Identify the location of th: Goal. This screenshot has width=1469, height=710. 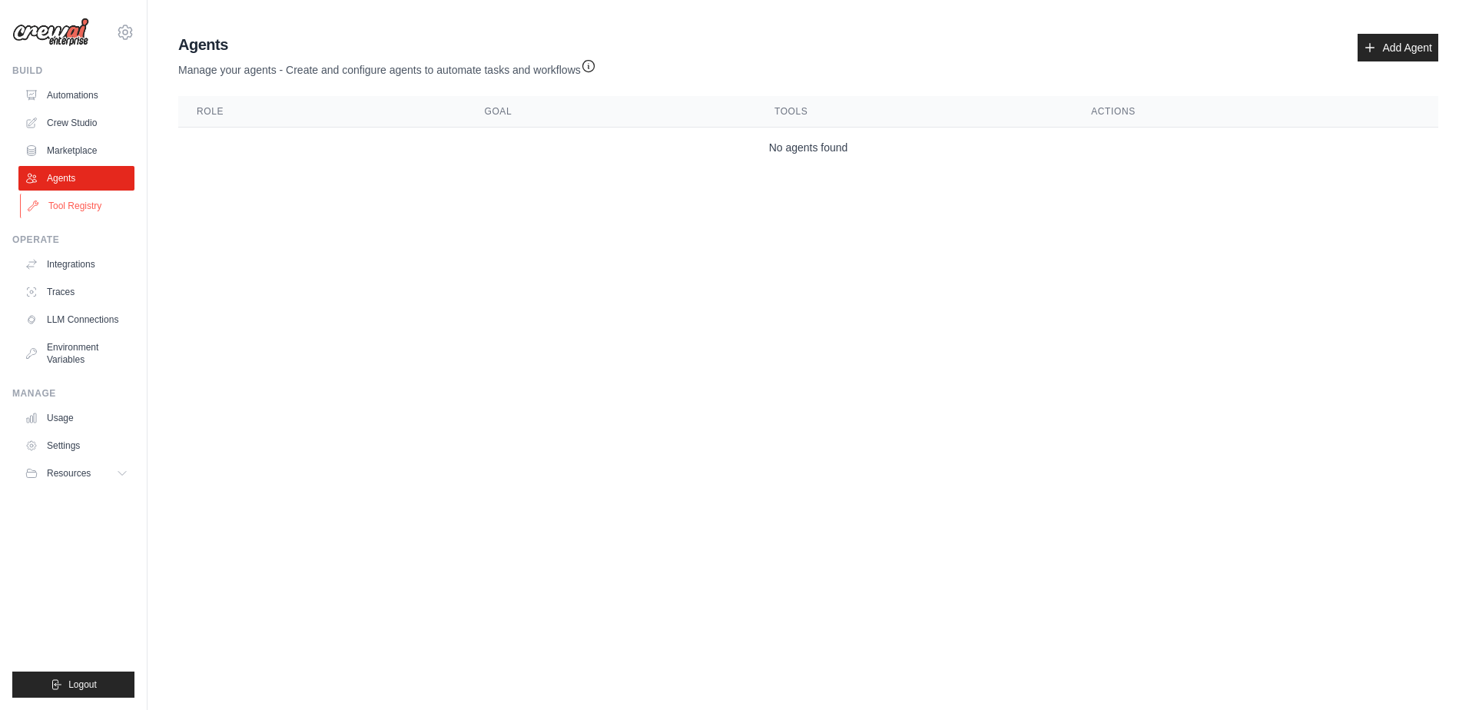
(610, 111).